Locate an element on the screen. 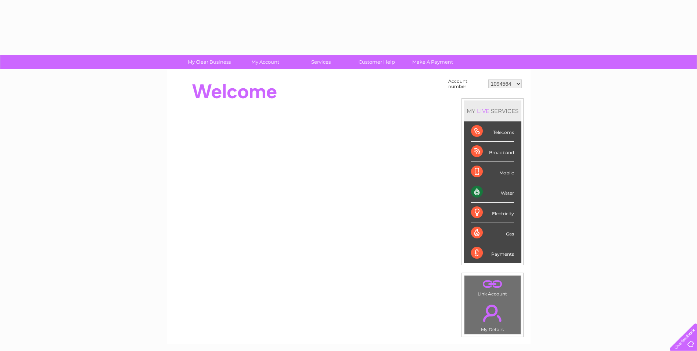  td: My Details is located at coordinates (493, 316).